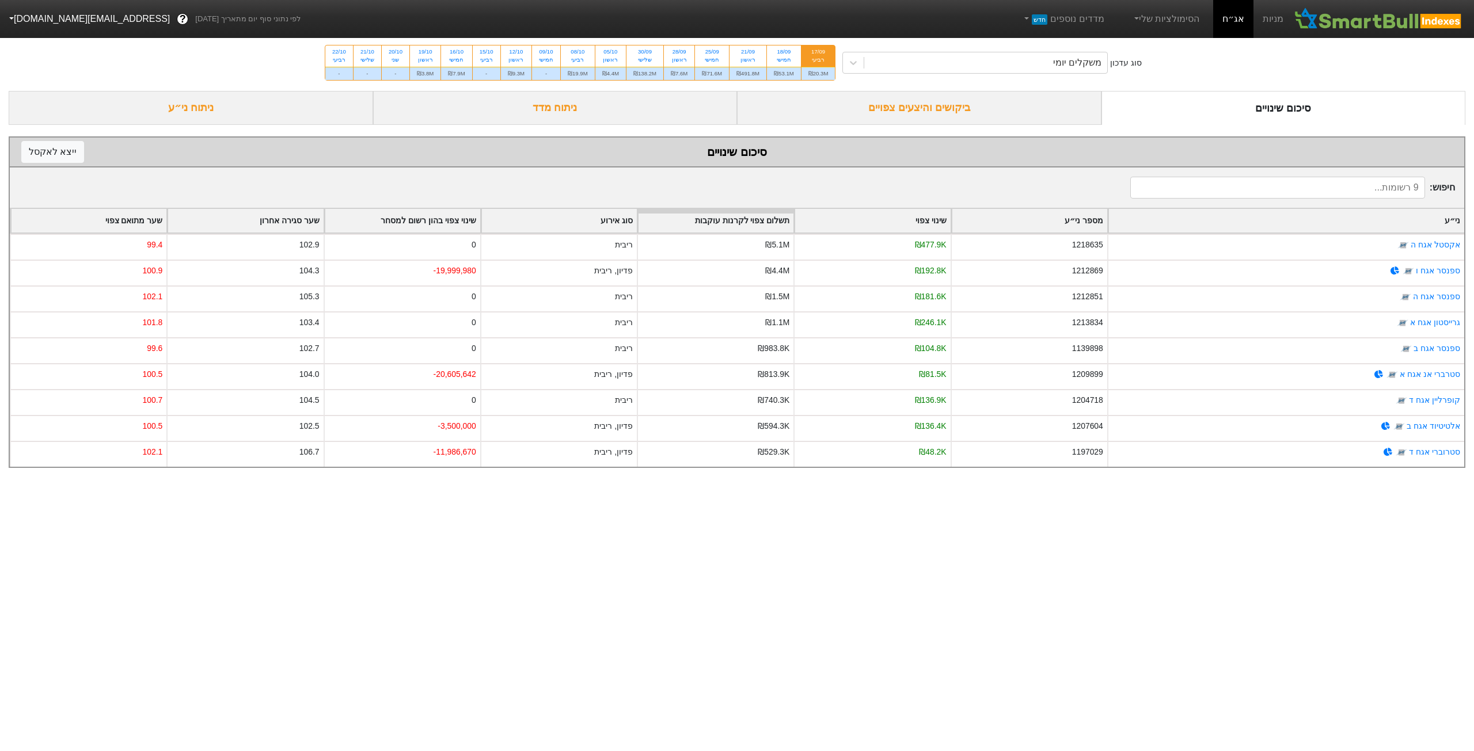 The height and width of the screenshot is (751, 1474). Describe the element at coordinates (773, 348) in the screenshot. I see `div: ₪983.8K` at that location.